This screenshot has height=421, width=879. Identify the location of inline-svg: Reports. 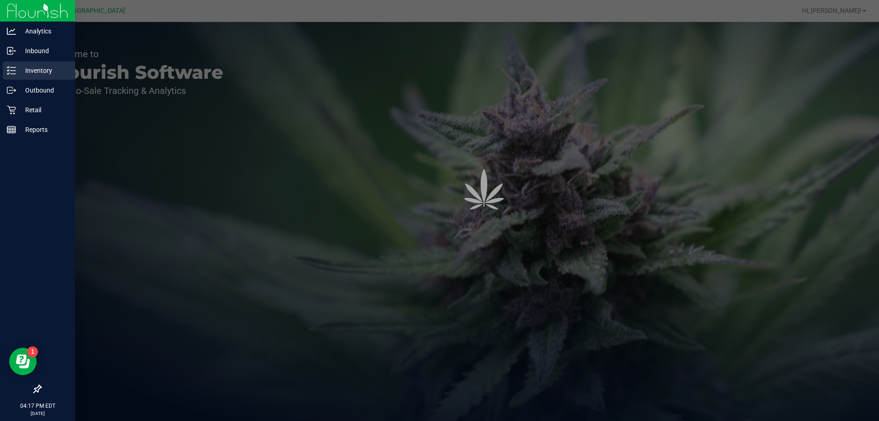
(11, 130).